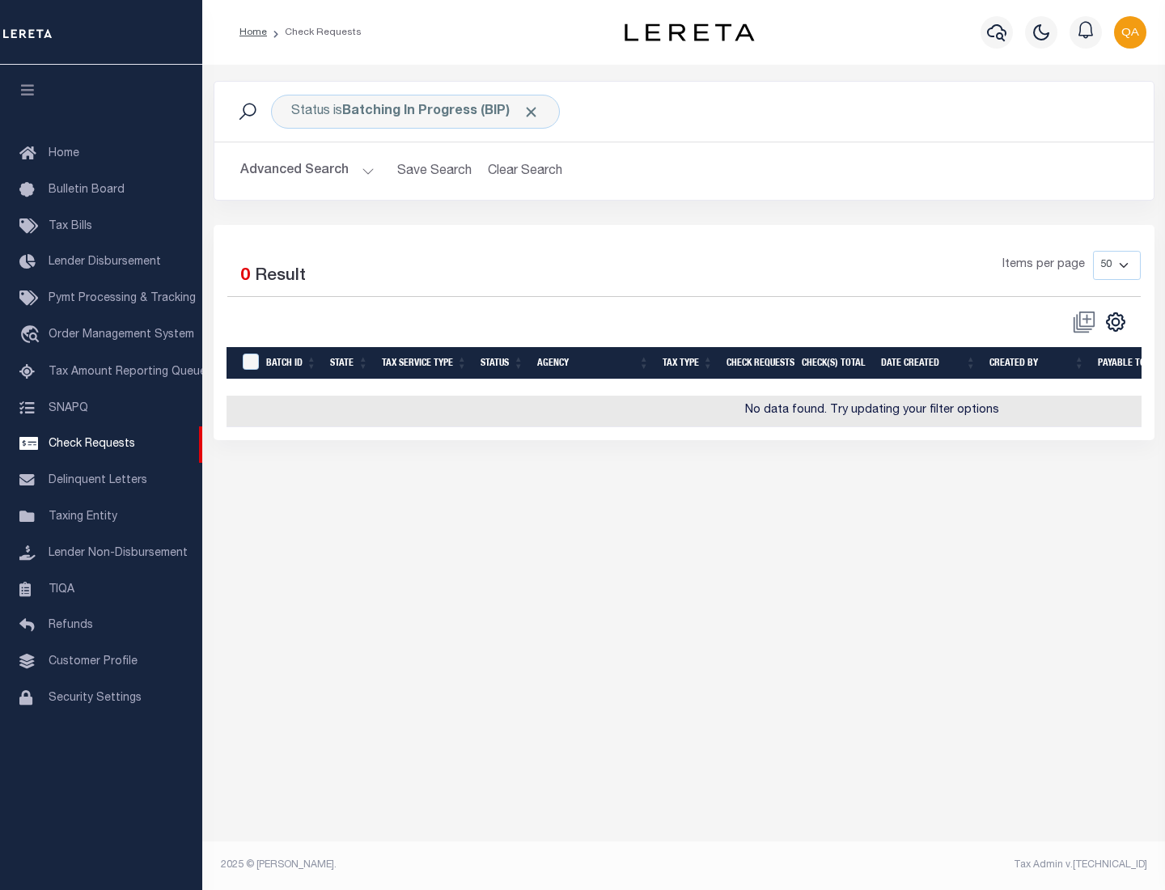 This screenshot has width=1165, height=890. Describe the element at coordinates (757, 363) in the screenshot. I see `th: Check Requests` at that location.